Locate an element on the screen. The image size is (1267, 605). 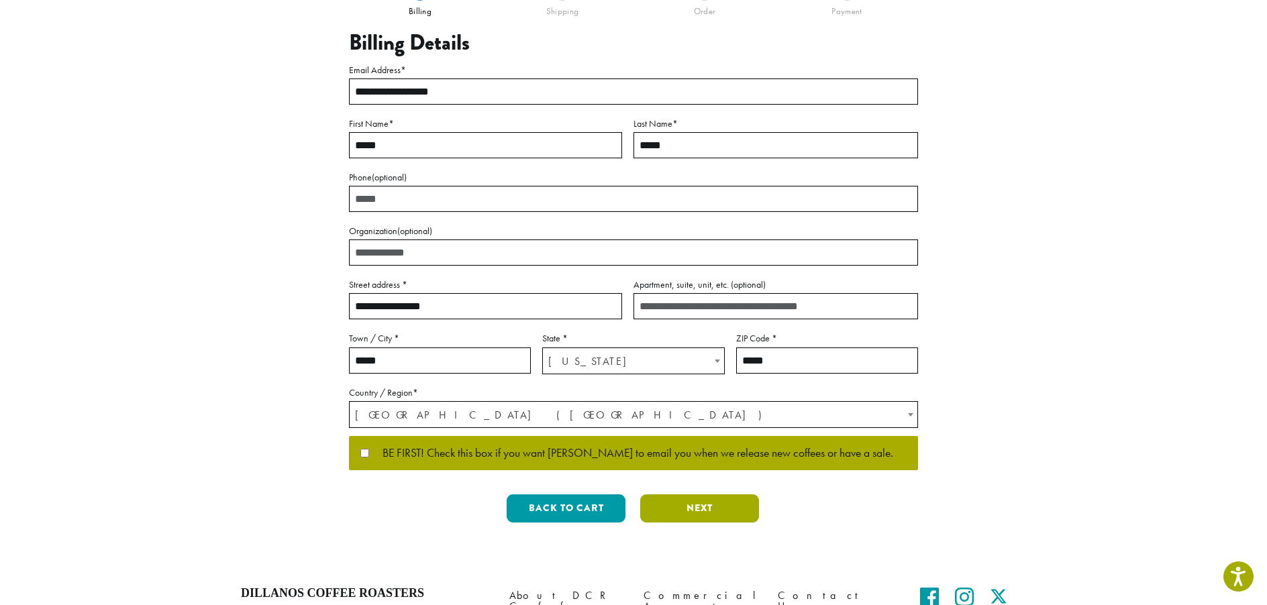
div: Billing is located at coordinates (420, 9).